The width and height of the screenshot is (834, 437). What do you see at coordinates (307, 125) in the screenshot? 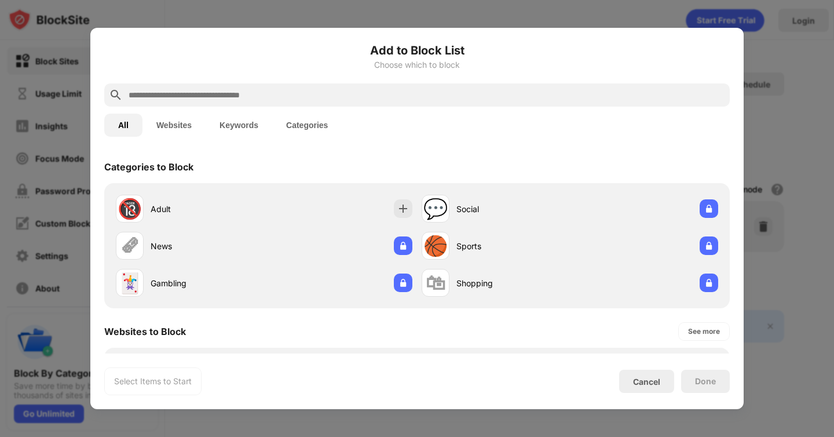
I see `button: Categories` at bounding box center [307, 125].